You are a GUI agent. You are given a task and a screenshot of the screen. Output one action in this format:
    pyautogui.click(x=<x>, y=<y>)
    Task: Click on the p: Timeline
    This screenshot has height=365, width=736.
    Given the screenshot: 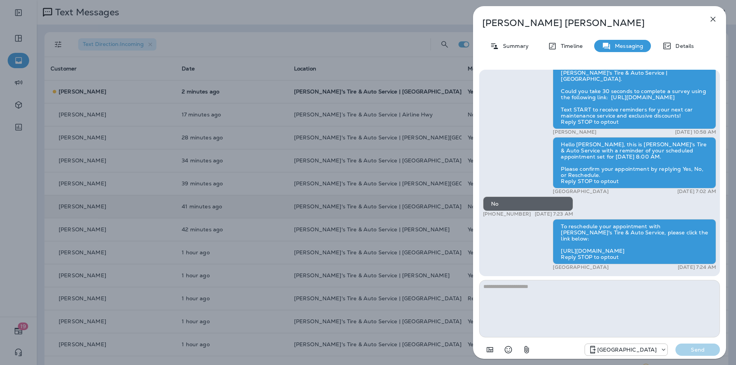 What is the action you would take?
    pyautogui.click(x=570, y=46)
    